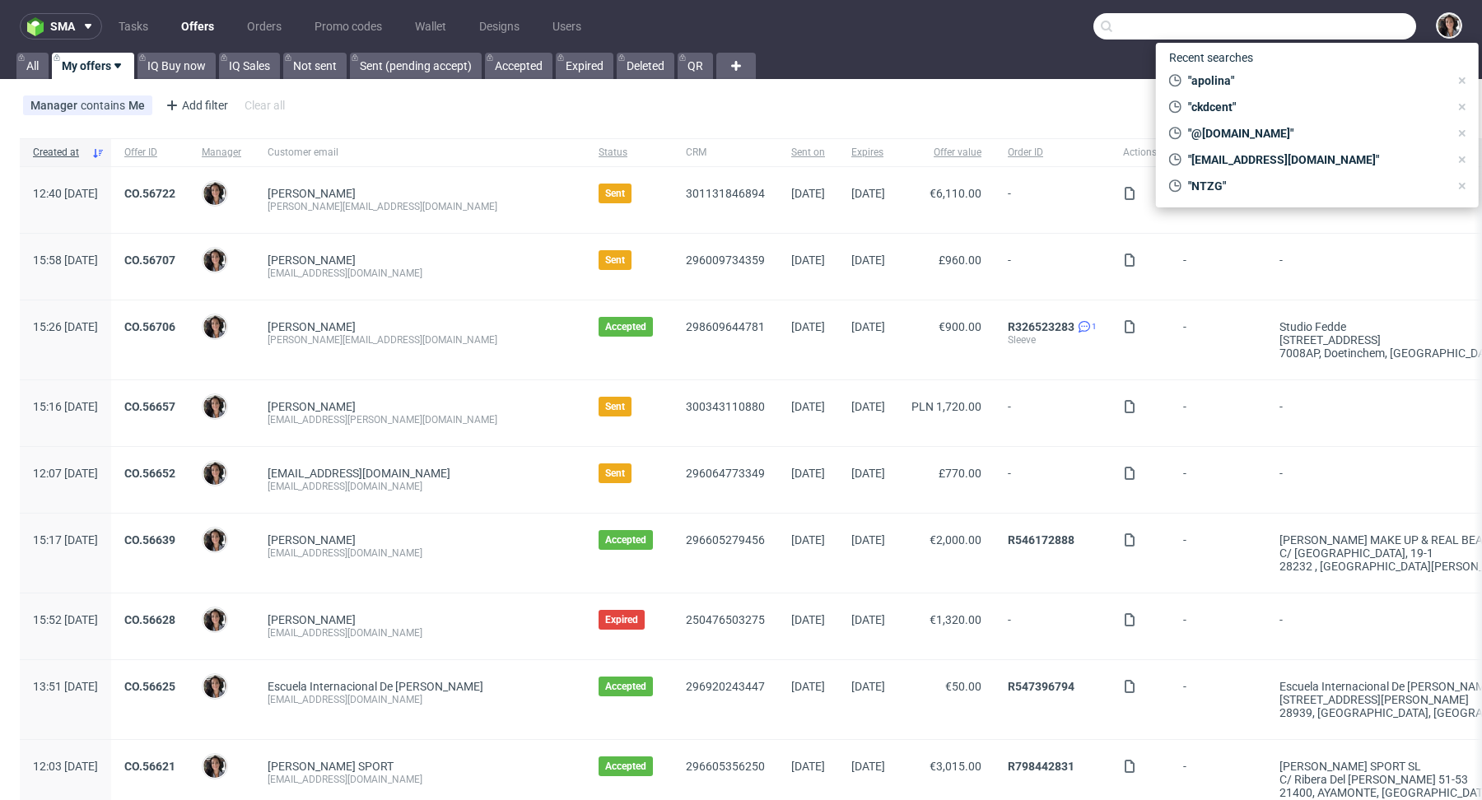 This screenshot has height=800, width=1482. I want to click on a: 296064773349, so click(725, 473).